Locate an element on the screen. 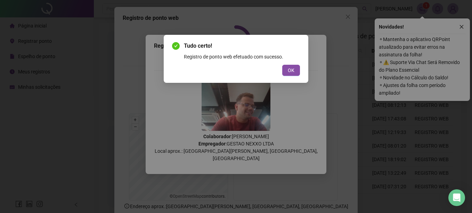 Image resolution: width=472 pixels, height=213 pixels. span: check-circle is located at coordinates (176, 46).